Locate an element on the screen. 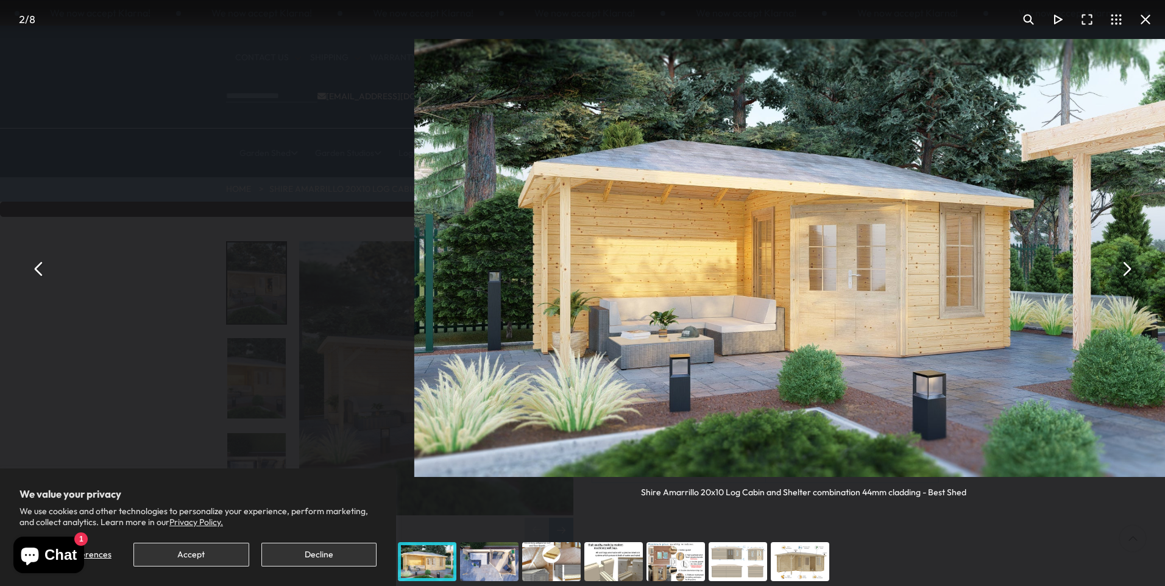 The image size is (1165, 586). button: Close is located at coordinates (1146, 20).